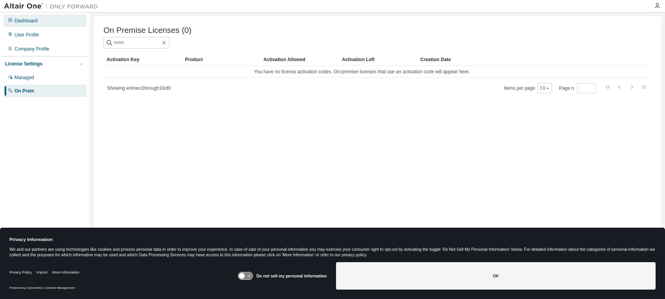  What do you see at coordinates (26, 21) in the screenshot?
I see `div: Dashboard` at bounding box center [26, 21].